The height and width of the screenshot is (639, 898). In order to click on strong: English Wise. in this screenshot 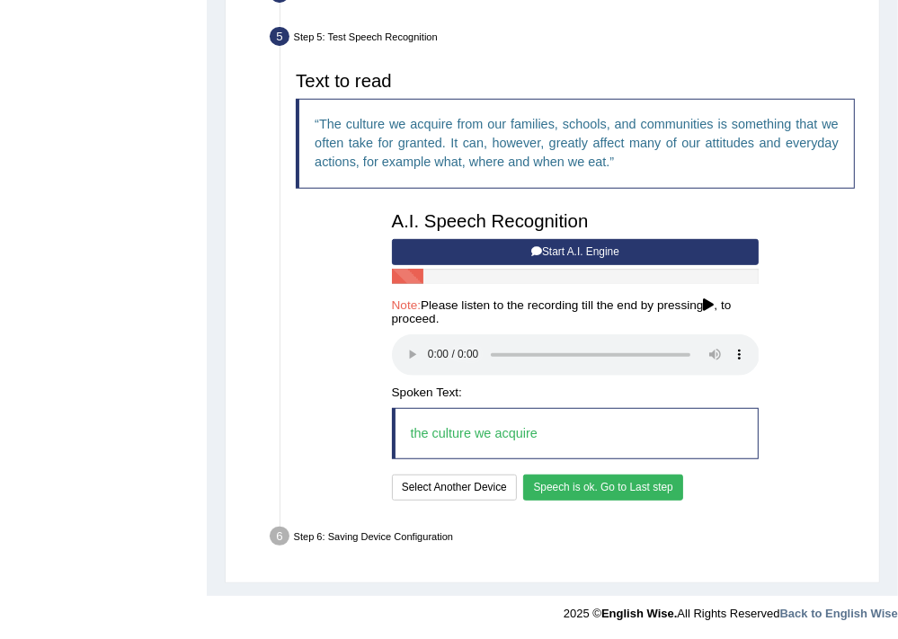, I will do `click(639, 613)`.